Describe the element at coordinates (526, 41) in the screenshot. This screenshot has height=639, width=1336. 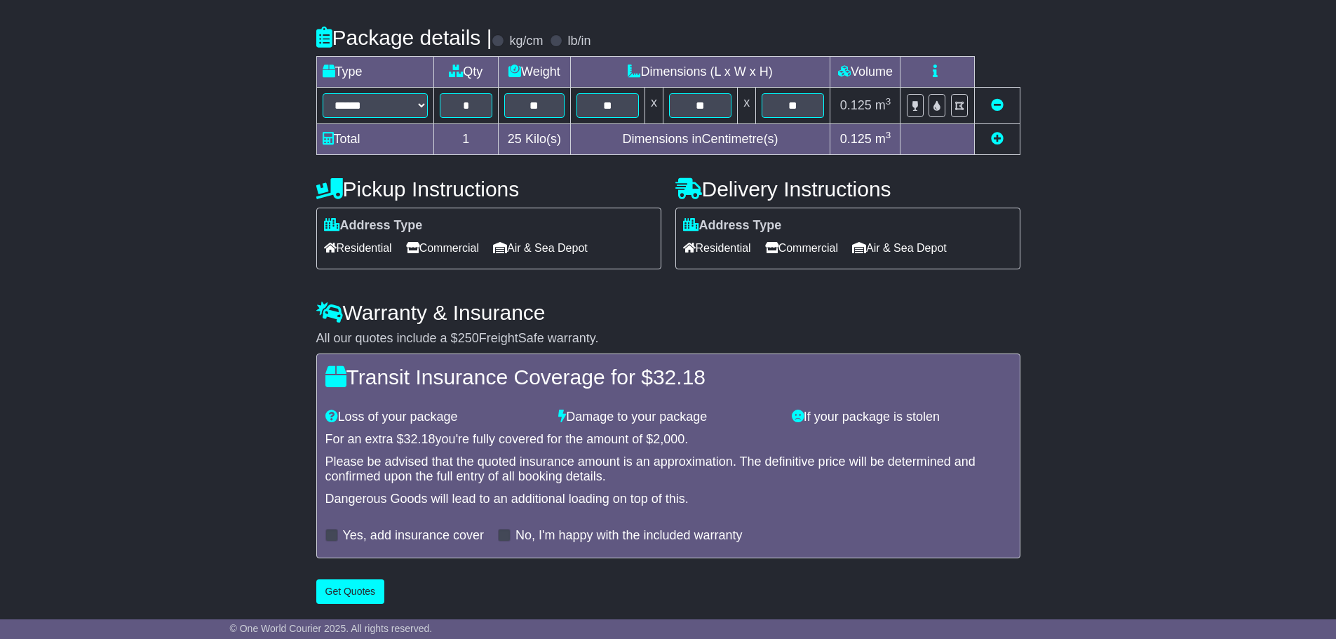
I see `label: kg/cm` at that location.